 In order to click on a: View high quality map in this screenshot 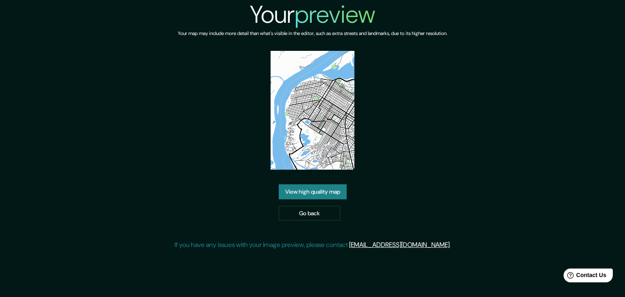, I will do `click(313, 192)`.